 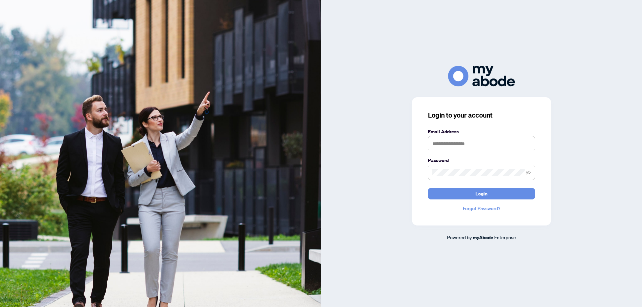 I want to click on span: Powered by, so click(x=459, y=237).